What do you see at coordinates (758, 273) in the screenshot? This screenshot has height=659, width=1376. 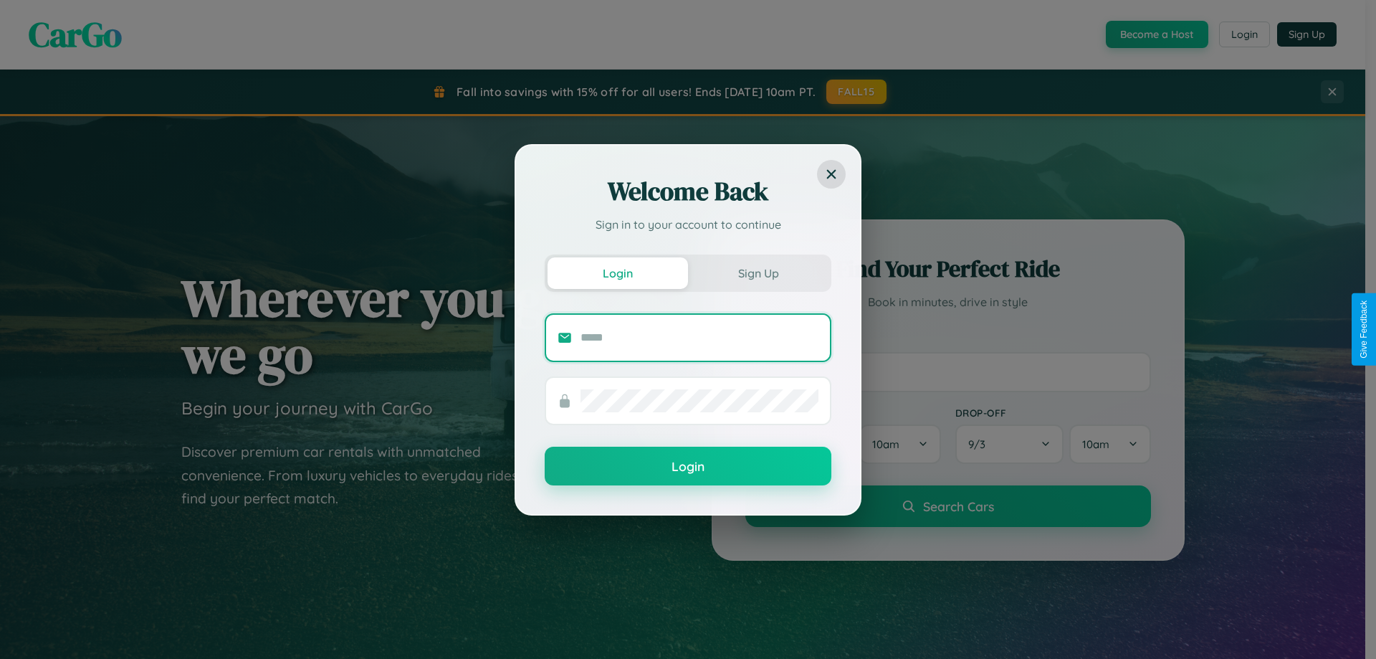 I see `button: Sign Up` at bounding box center [758, 273].